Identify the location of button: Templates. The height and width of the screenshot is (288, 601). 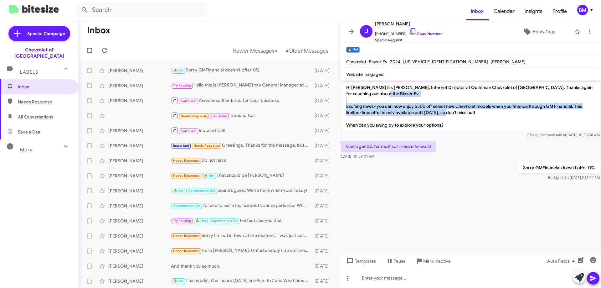
(360, 261).